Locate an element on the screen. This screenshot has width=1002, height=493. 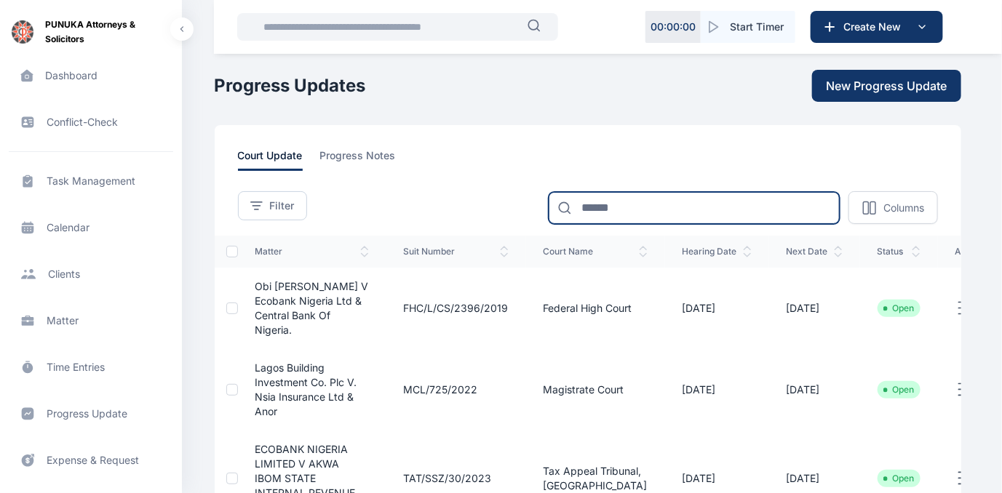
button: Start Timer is located at coordinates (748, 27).